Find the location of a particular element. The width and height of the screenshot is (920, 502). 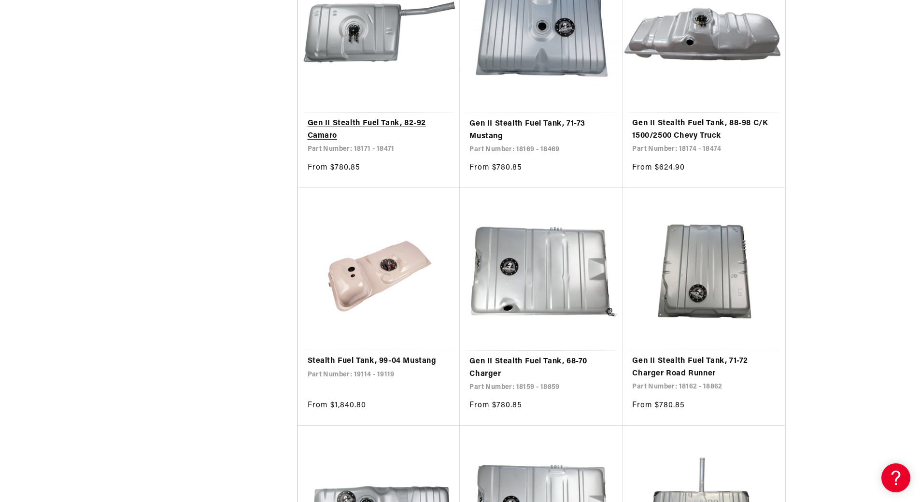

a: Gen II Stealth Fuel Tank, 71-73 Mustang is located at coordinates (541, 130).